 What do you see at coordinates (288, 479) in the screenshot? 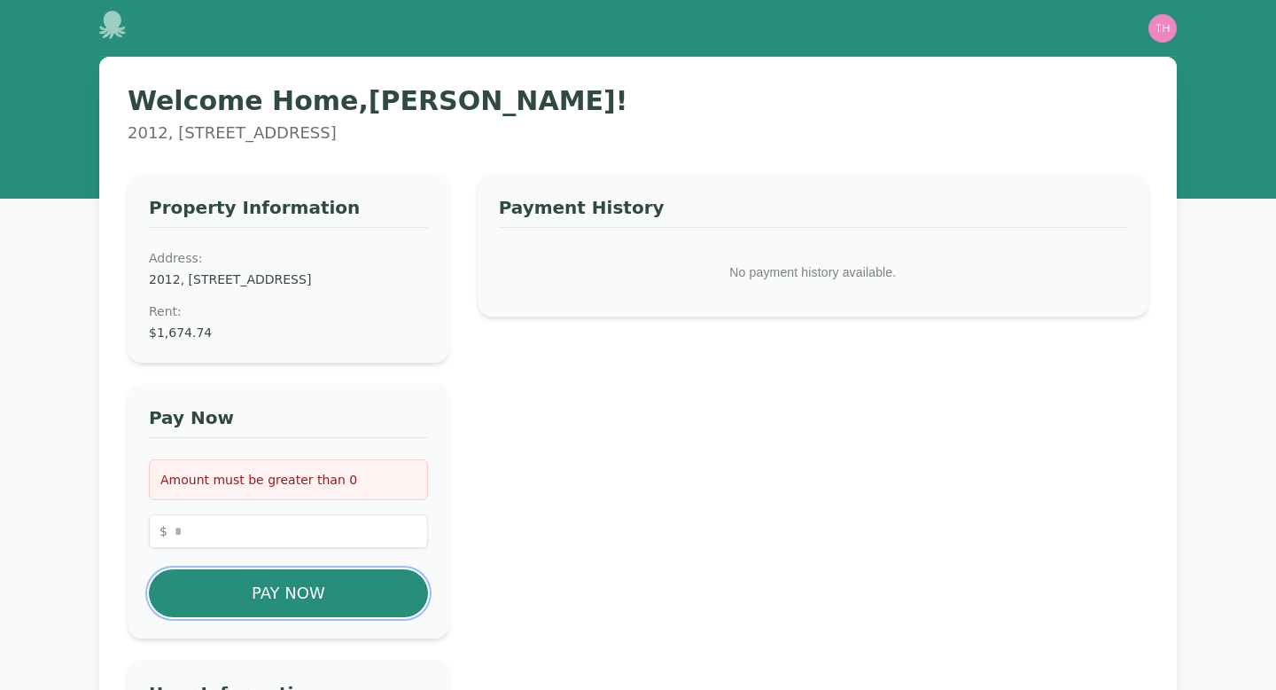
I see `p: Amount must be greater than 0` at bounding box center [288, 479].